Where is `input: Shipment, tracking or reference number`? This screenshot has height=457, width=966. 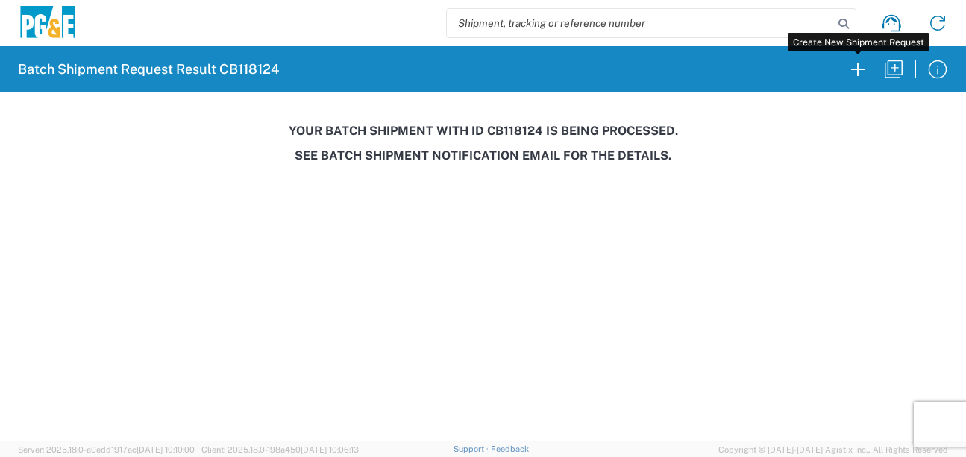 input: Shipment, tracking or reference number is located at coordinates (640, 23).